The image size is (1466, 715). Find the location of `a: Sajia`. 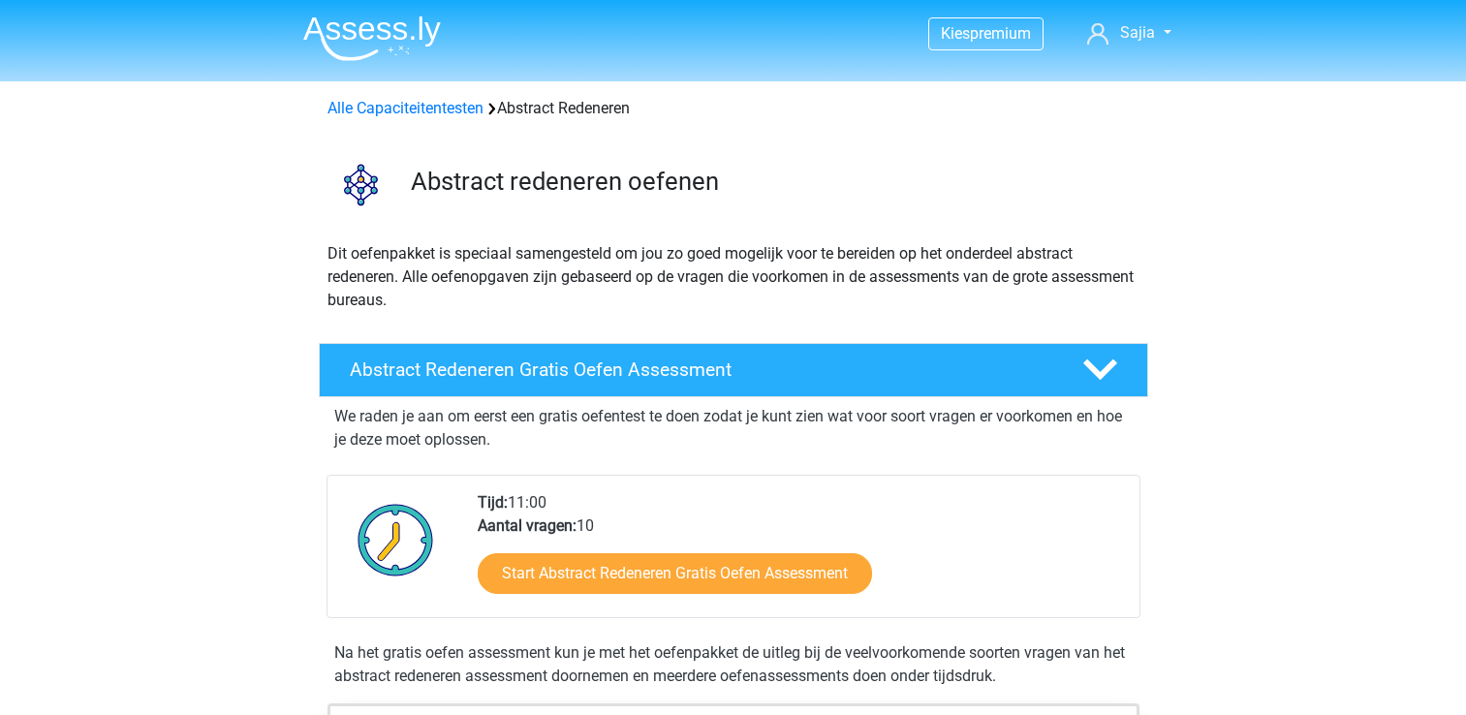

a: Sajia is located at coordinates (1129, 33).